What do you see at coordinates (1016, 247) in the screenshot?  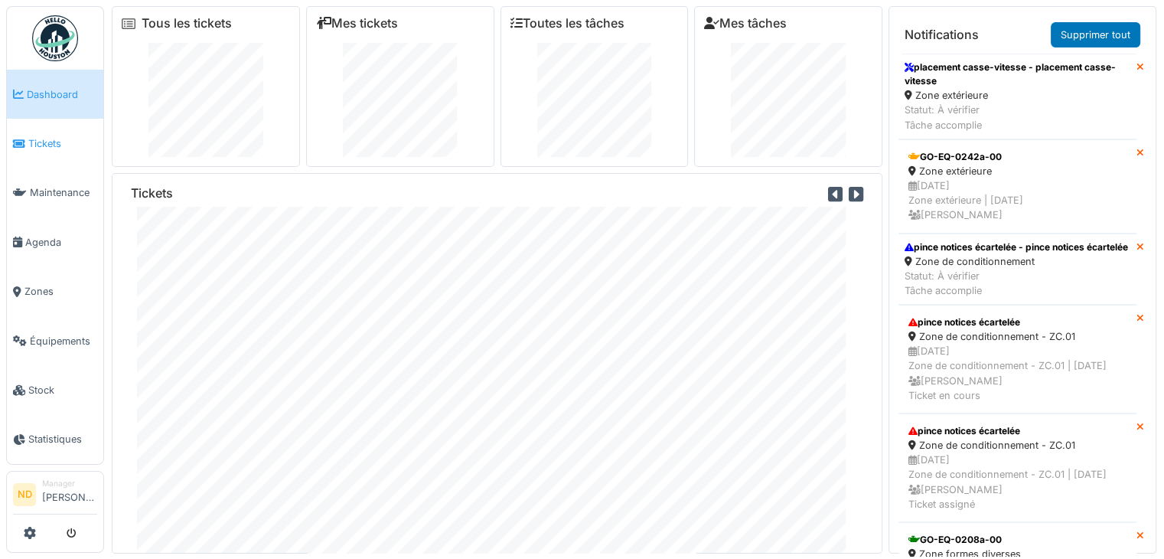 I see `div: pince notices écartelée - pince notices écartelée` at bounding box center [1016, 247].